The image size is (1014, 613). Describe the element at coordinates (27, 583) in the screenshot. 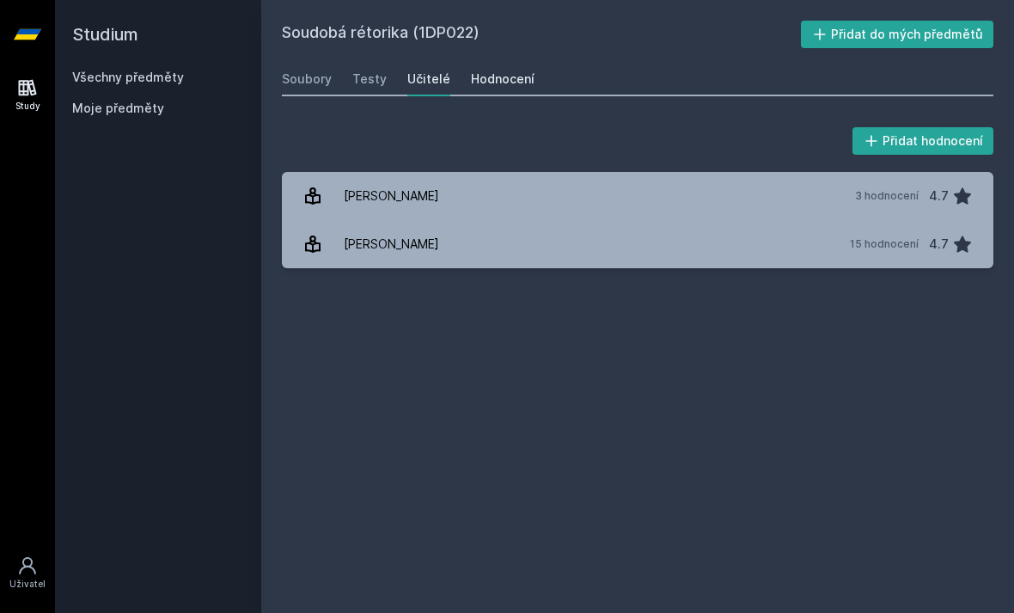

I see `div: Uživatel` at that location.